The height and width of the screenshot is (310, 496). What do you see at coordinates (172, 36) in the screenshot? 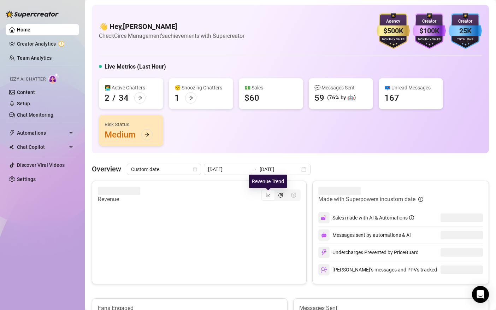
I see `article: Check Circe Management's achievements with Supercreator` at bounding box center [172, 36].